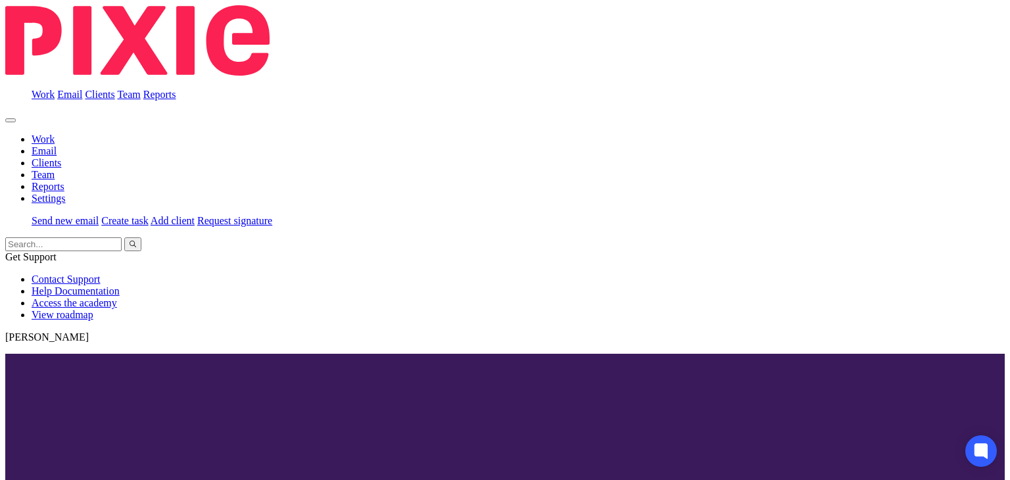  I want to click on span: Access the academy, so click(74, 303).